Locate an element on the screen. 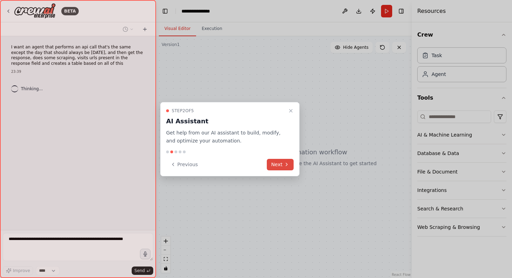 The image size is (512, 278). button: Previous is located at coordinates (184, 165).